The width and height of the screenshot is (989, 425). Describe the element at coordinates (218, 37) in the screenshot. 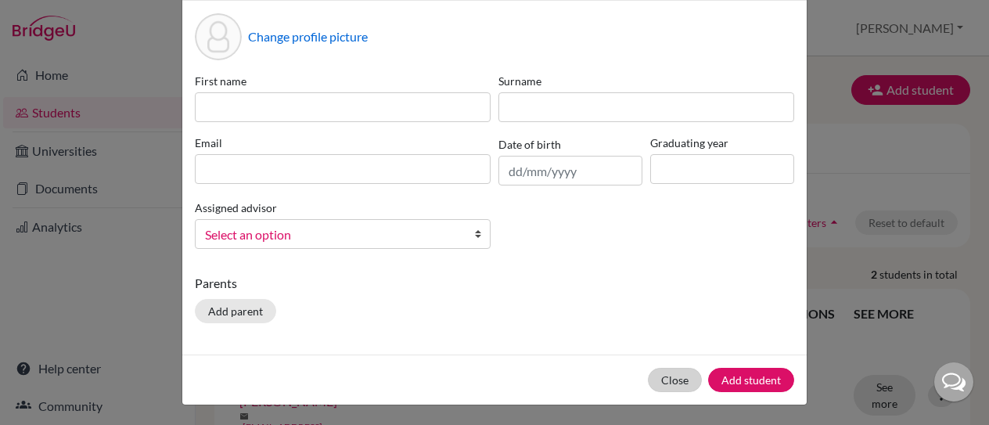

I see `div: Profile picture` at that location.